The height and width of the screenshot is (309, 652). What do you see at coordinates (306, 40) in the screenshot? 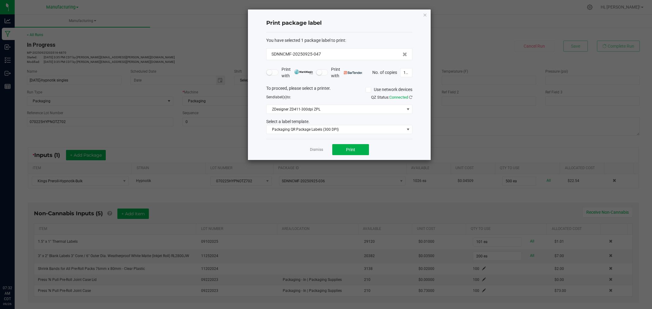
I see `span: You have selected 1 package label to print` at bounding box center [306, 40].